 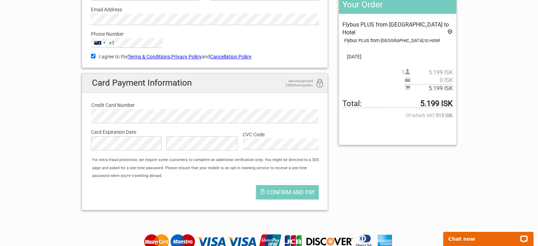 I want to click on p: Chat now, so click(x=45, y=15).